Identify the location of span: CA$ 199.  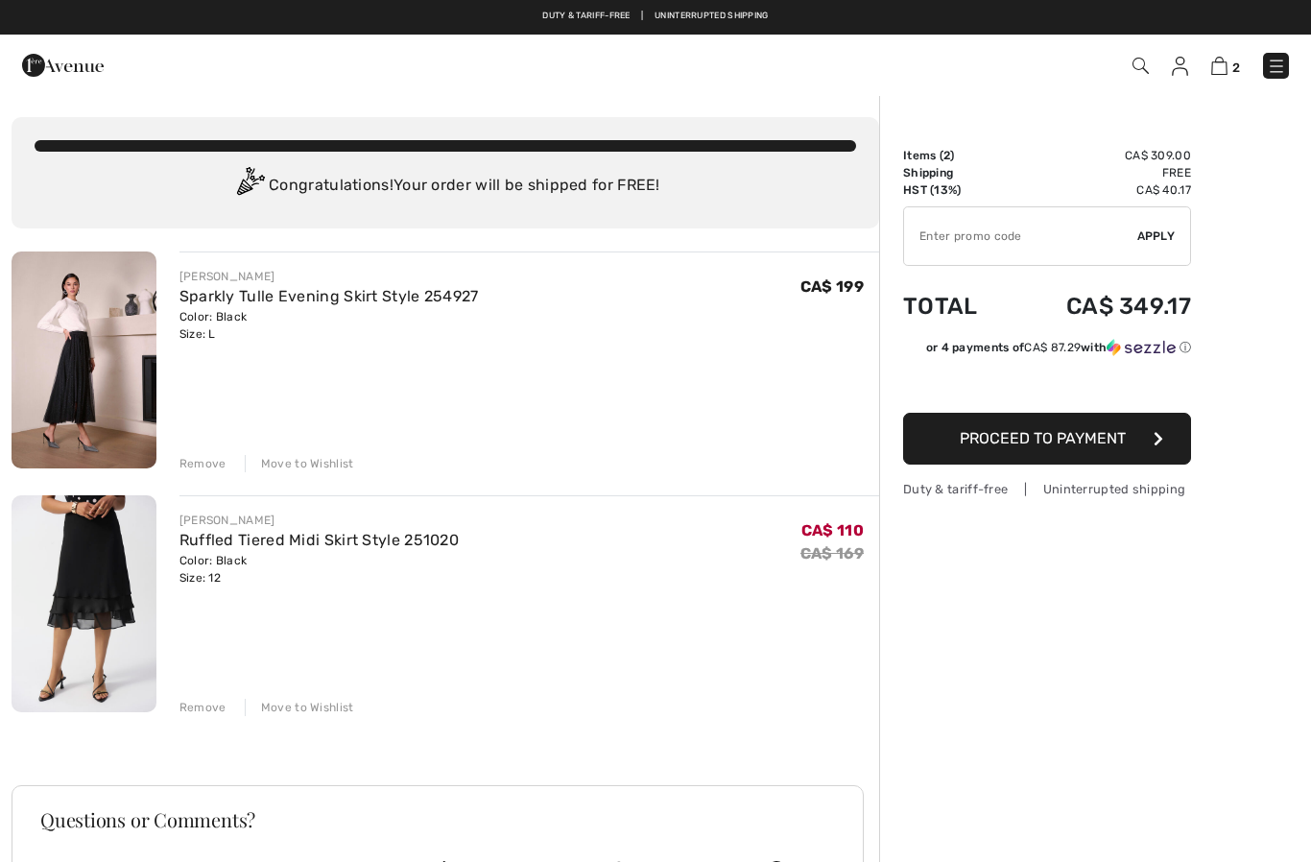
(832, 286).